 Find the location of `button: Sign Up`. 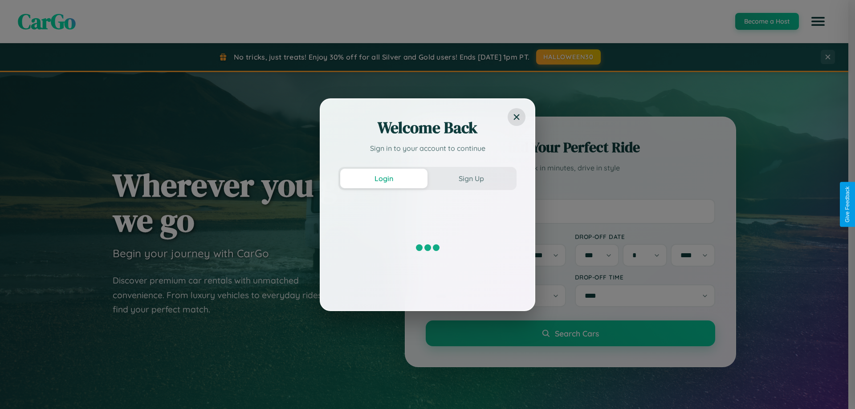

button: Sign Up is located at coordinates (471, 178).